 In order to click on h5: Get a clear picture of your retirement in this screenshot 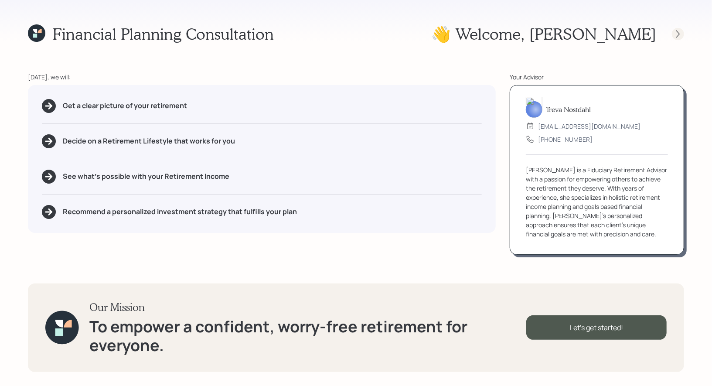, I will do `click(125, 105)`.